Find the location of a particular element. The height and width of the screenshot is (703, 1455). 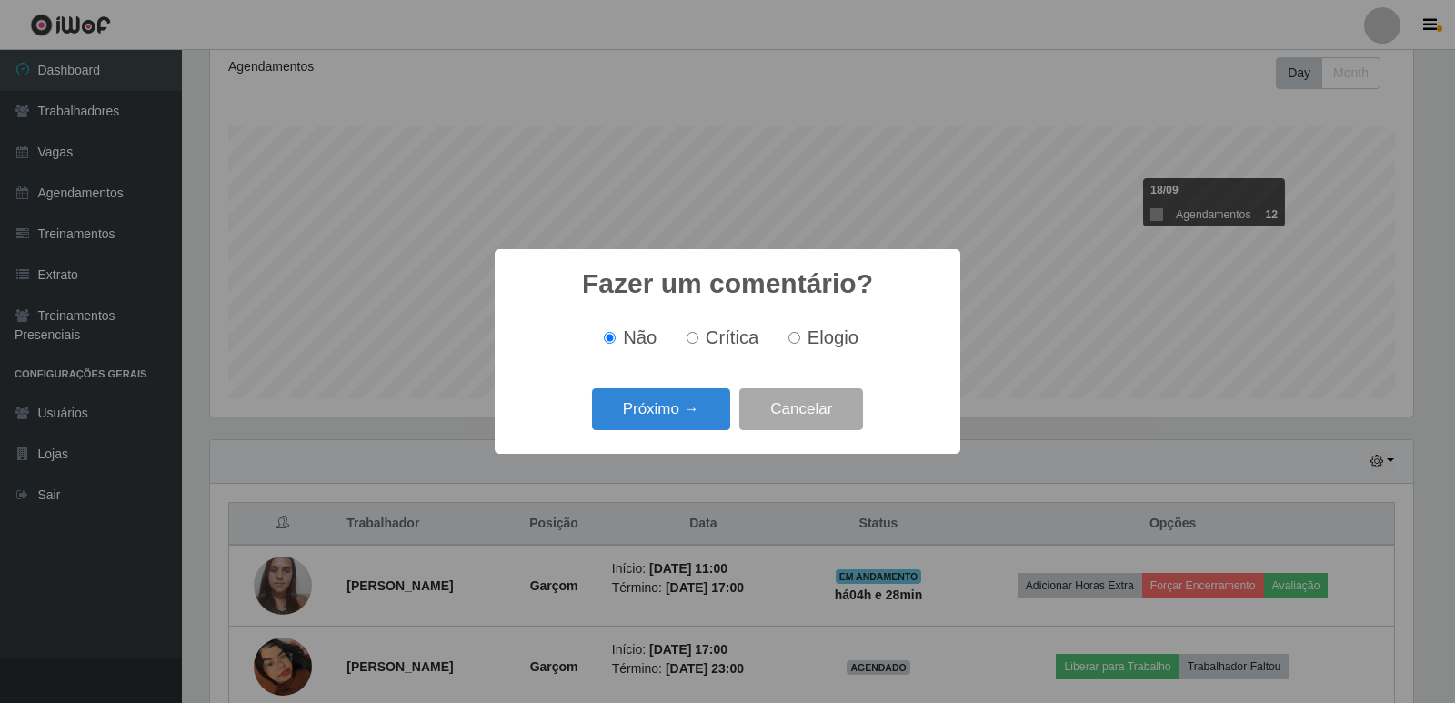

input: Crítica is located at coordinates (692, 337).